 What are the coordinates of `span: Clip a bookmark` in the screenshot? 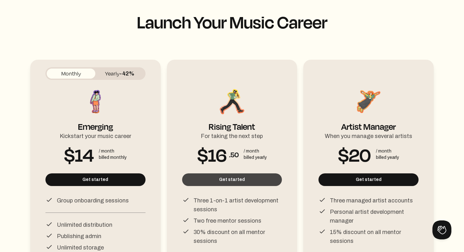 It's located at (43, 45).